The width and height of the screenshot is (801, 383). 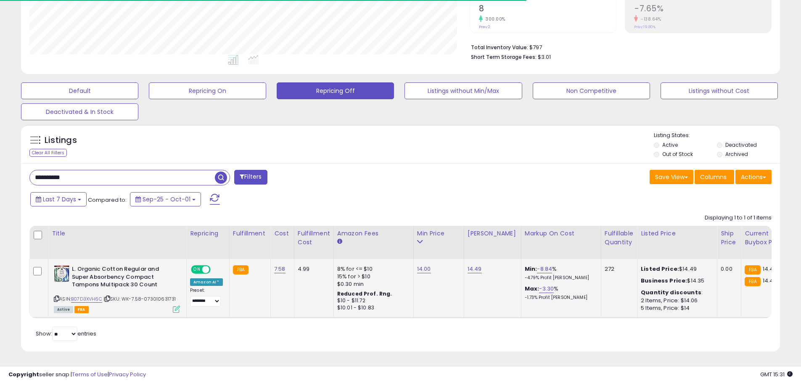 What do you see at coordinates (312, 269) in the screenshot?
I see `div: 4.99` at bounding box center [312, 269].